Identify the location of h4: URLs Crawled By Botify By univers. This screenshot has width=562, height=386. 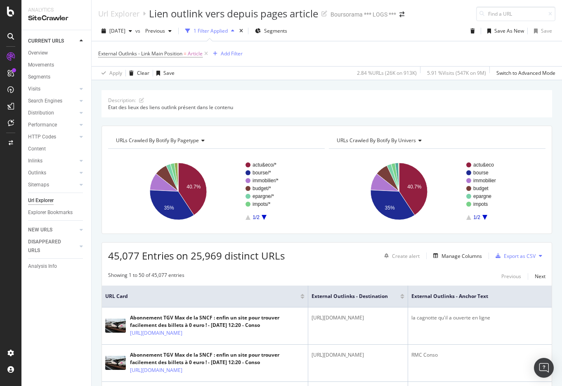
(437, 140).